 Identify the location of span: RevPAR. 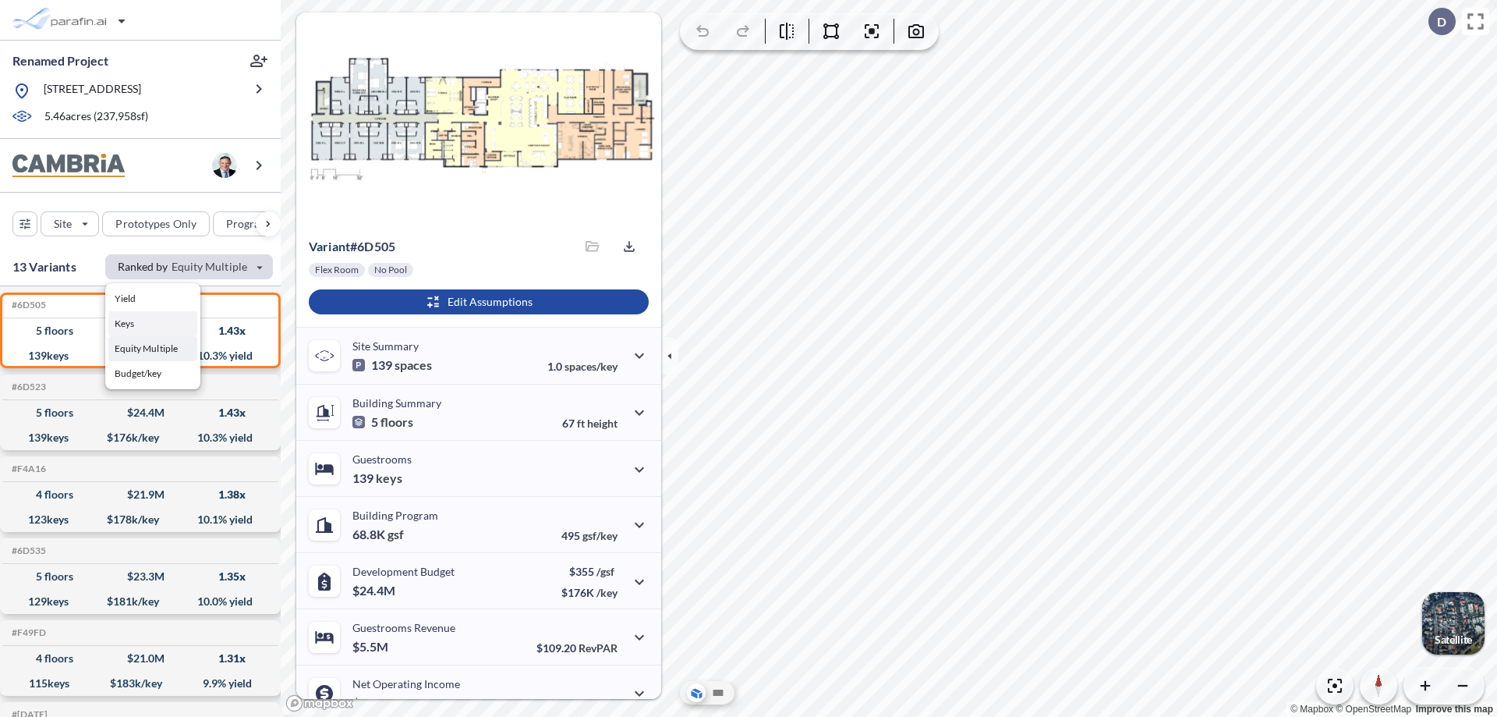
(598, 647).